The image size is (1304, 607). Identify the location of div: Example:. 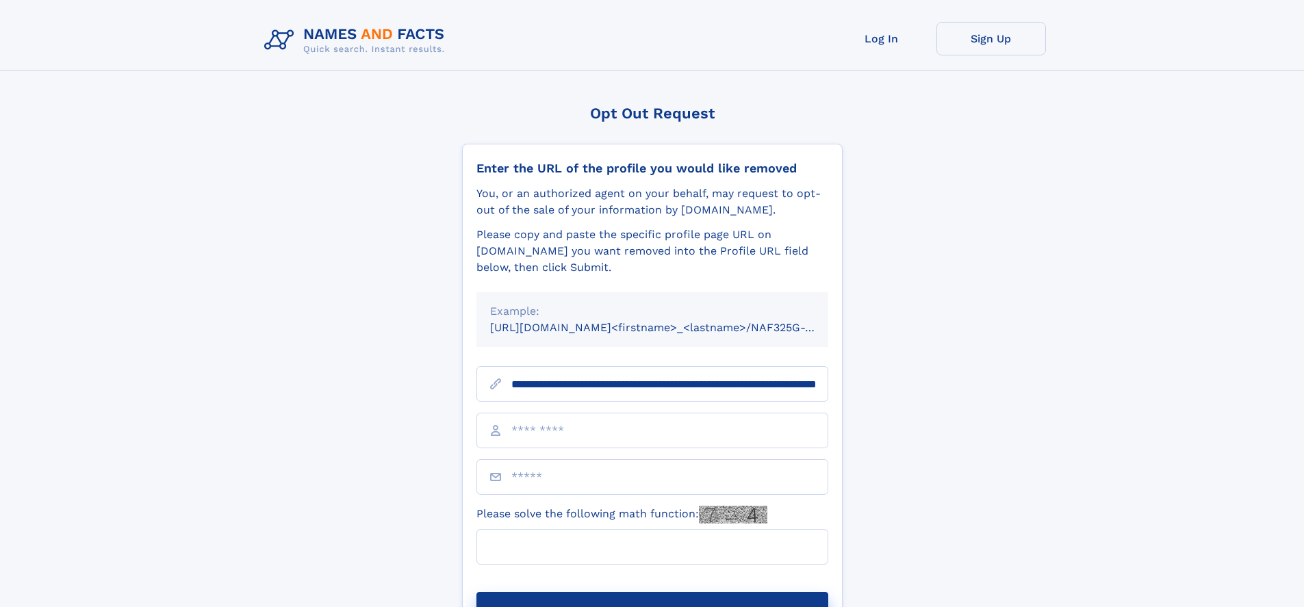
(652, 311).